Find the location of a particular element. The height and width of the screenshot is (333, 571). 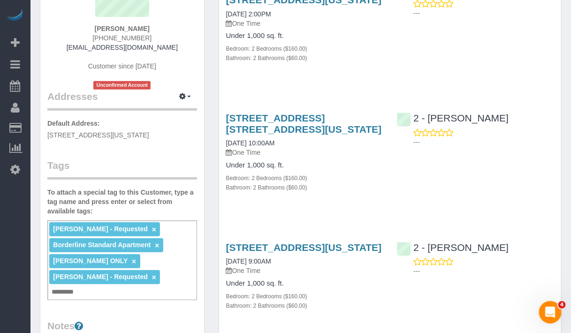

img: Automaid Logo is located at coordinates (15, 16).